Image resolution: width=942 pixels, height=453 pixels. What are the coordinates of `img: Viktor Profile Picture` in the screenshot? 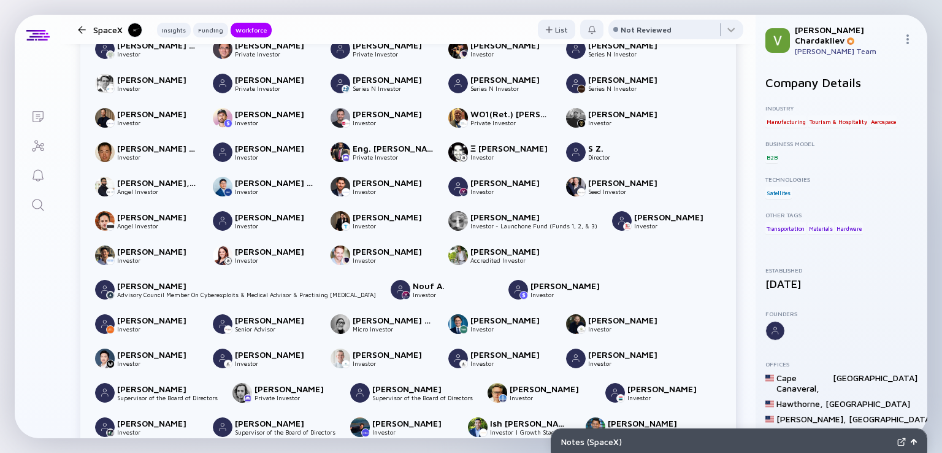 It's located at (778, 40).